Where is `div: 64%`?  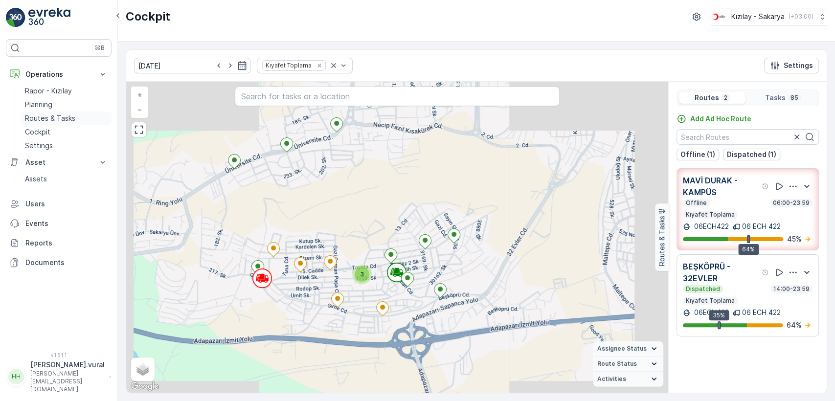
div: 64% is located at coordinates (748, 249).